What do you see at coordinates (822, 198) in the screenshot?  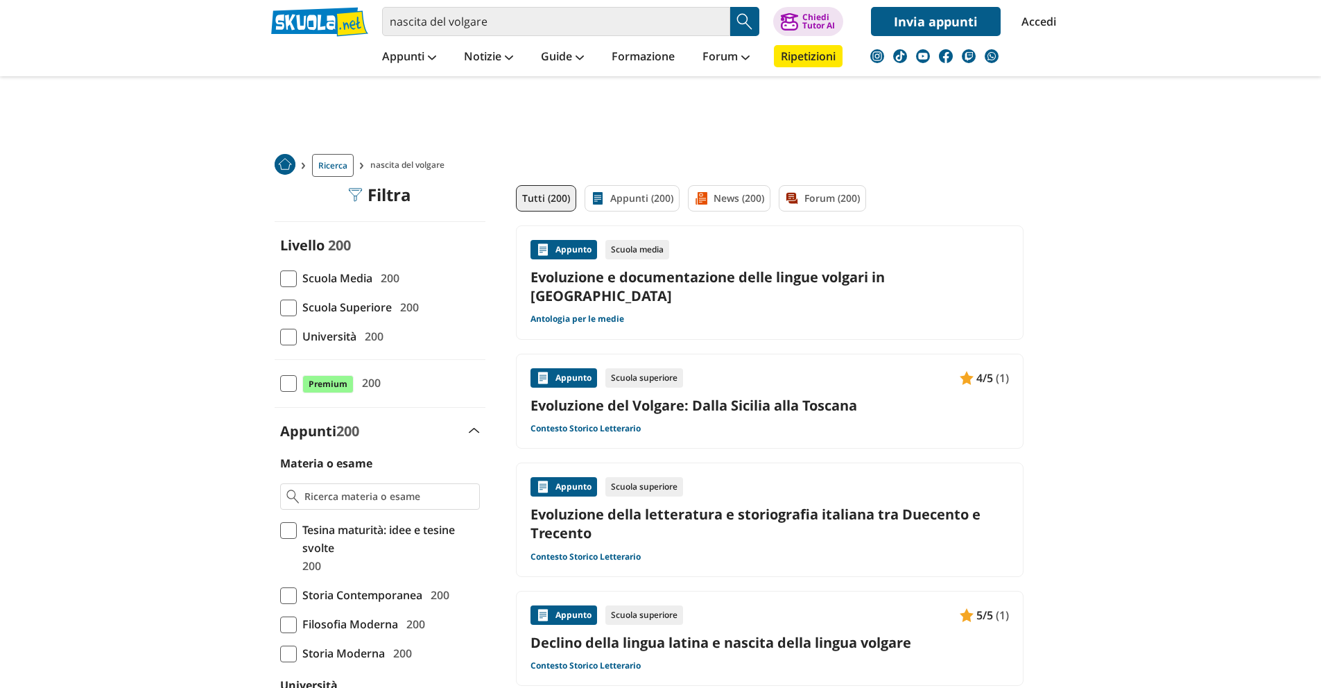 I see `a: Forum (200)` at bounding box center [822, 198].